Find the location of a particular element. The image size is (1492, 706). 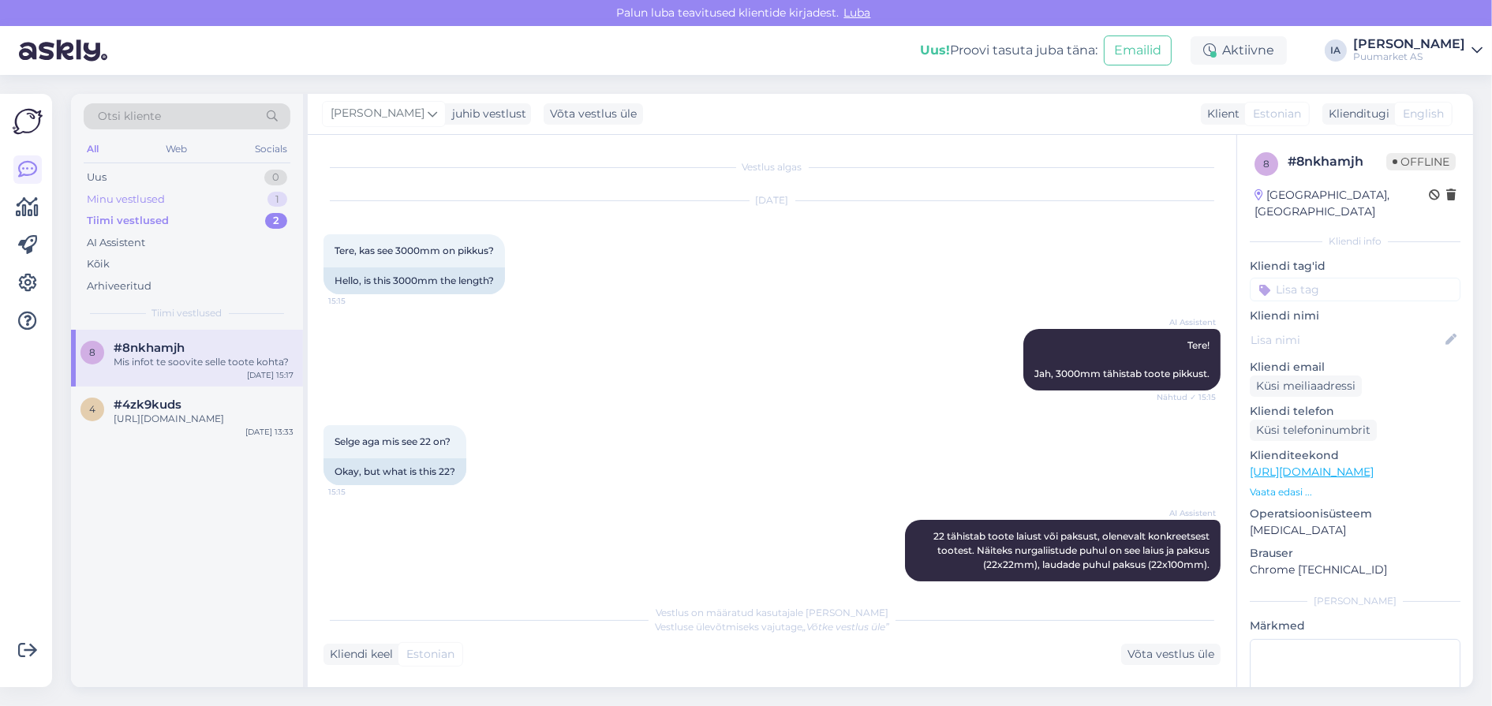

input: Lisa nimi is located at coordinates (1346, 340).